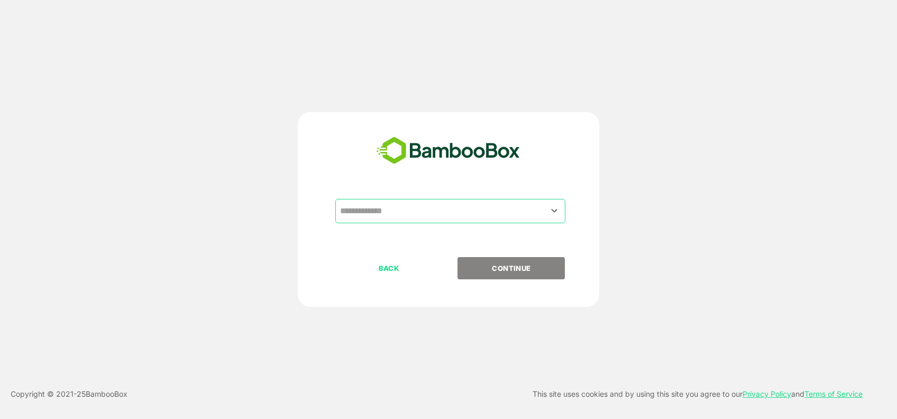 The width and height of the screenshot is (897, 419). I want to click on button: Open, so click(555, 211).